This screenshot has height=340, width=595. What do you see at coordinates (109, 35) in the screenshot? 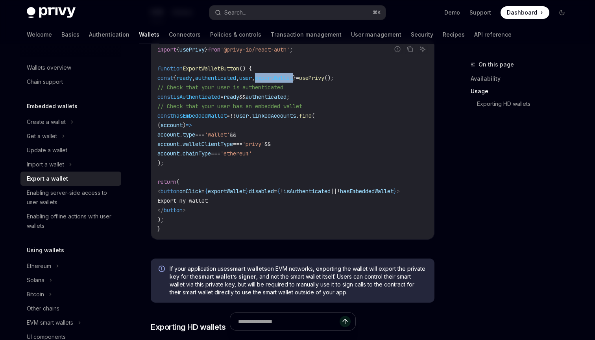
I see `a: Authentication` at bounding box center [109, 35].